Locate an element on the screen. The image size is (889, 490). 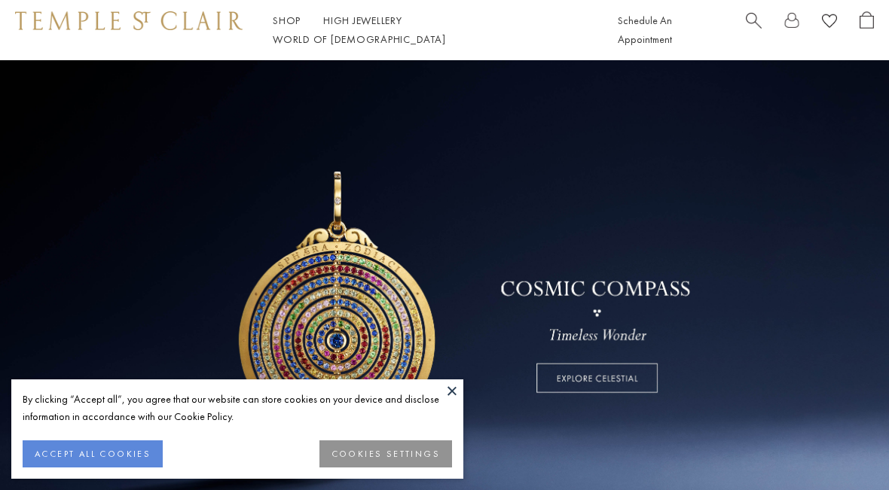
button: ACCEPT ALL COOKIES is located at coordinates (93, 454).